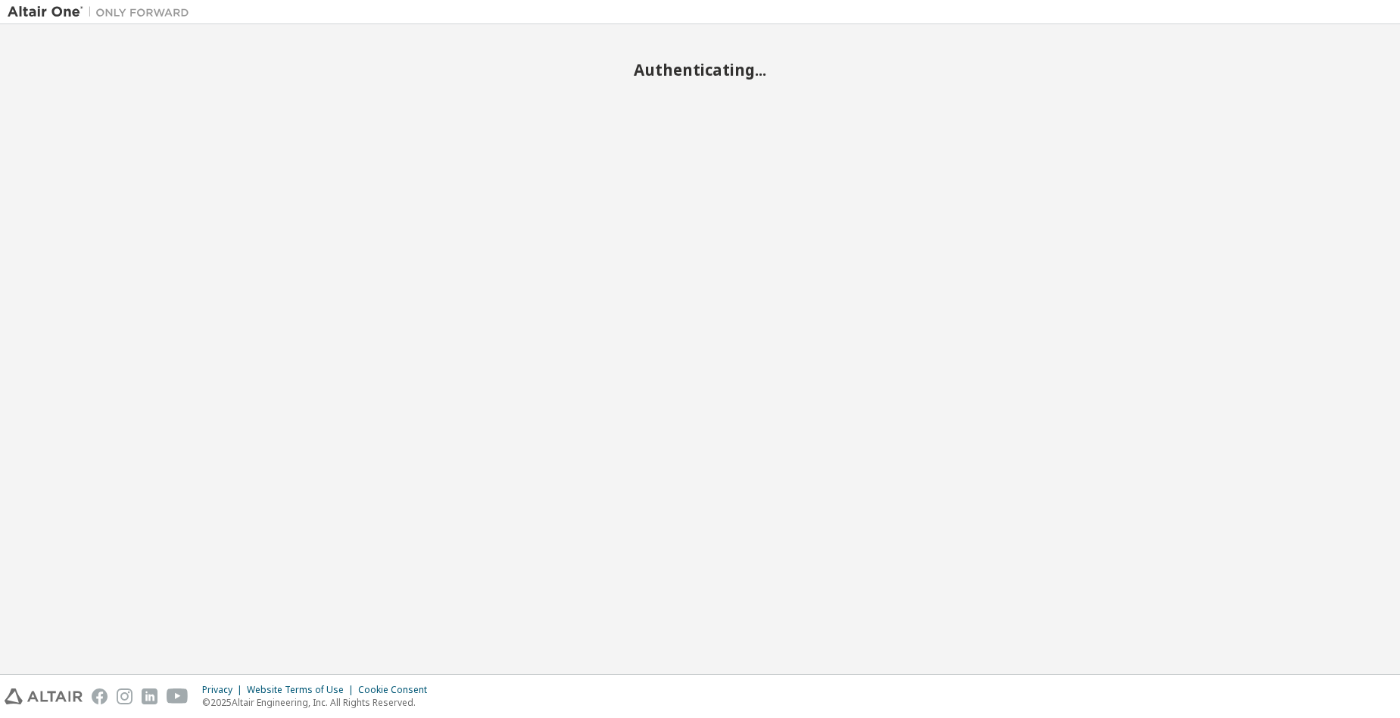 This screenshot has height=718, width=1400. I want to click on img: instagram.svg, so click(124, 696).